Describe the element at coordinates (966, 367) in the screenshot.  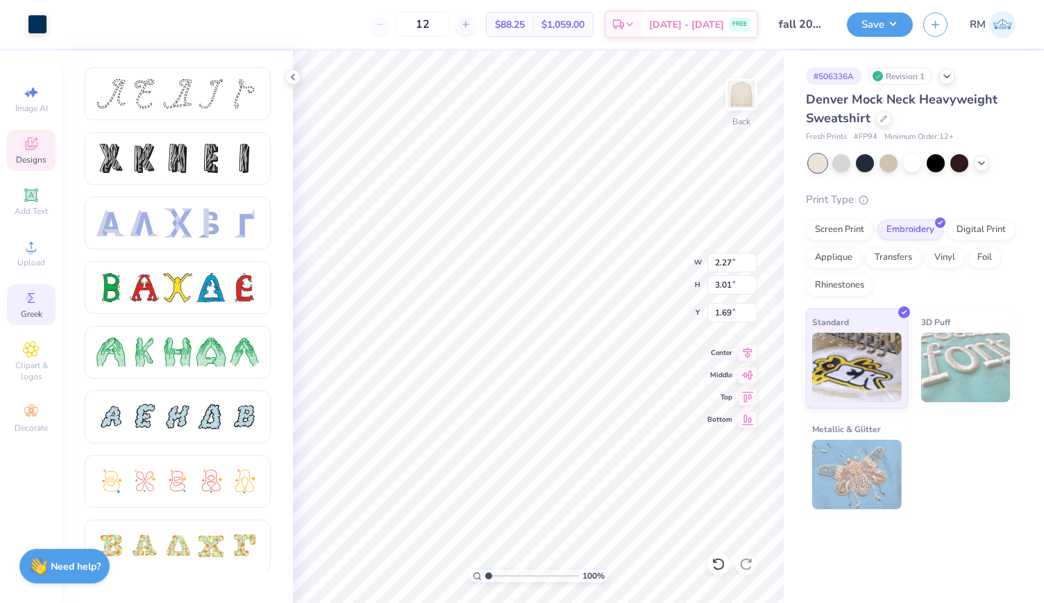
I see `img: 3D Puff` at that location.